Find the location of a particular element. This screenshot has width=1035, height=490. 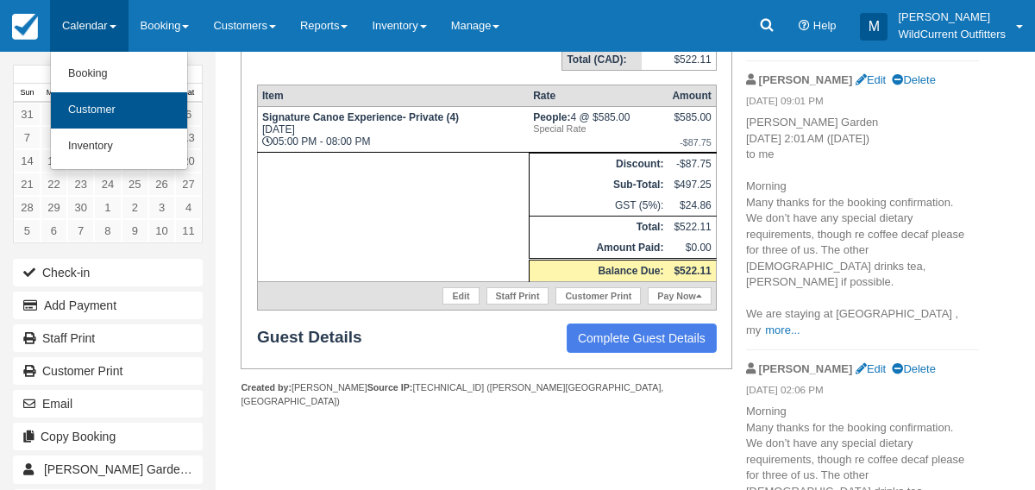

a: 22 is located at coordinates (53, 184).